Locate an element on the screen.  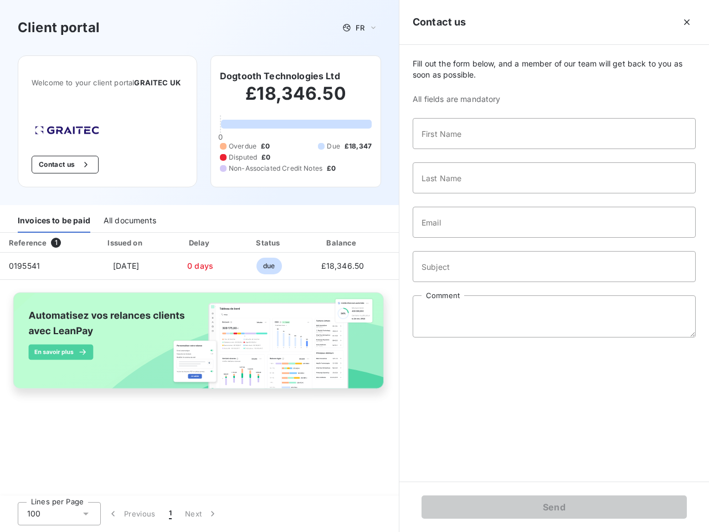
div: Issued on is located at coordinates (126, 243).